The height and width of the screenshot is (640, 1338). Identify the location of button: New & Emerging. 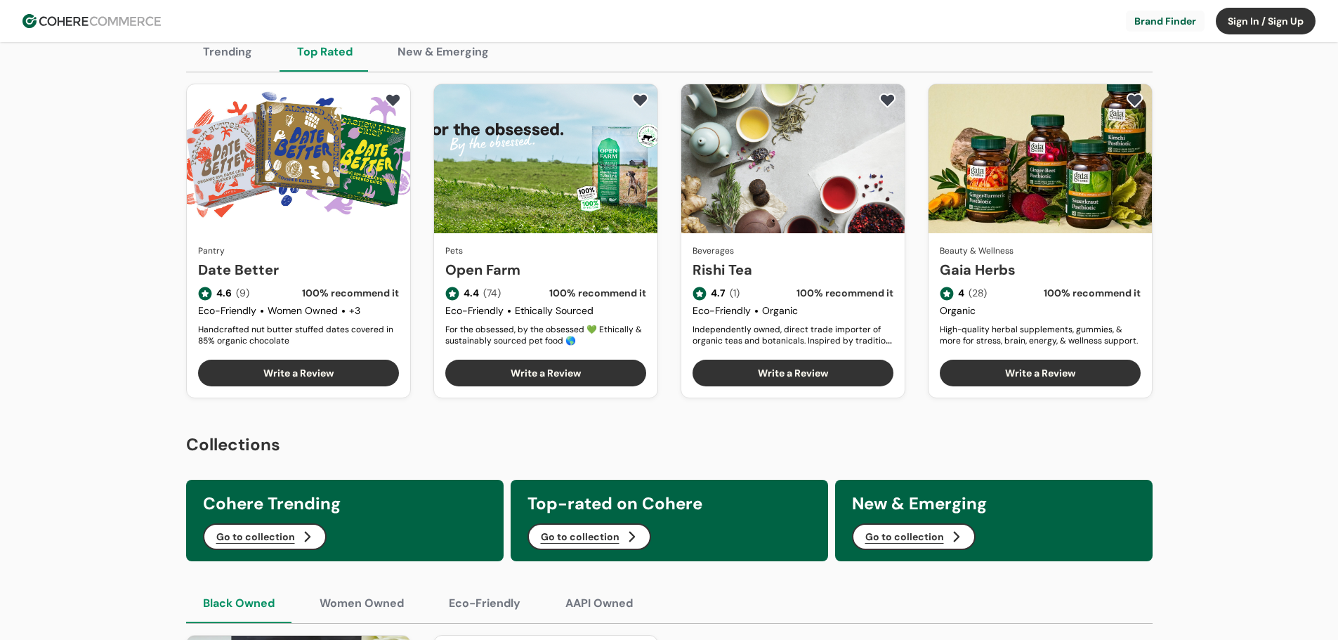
(443, 52).